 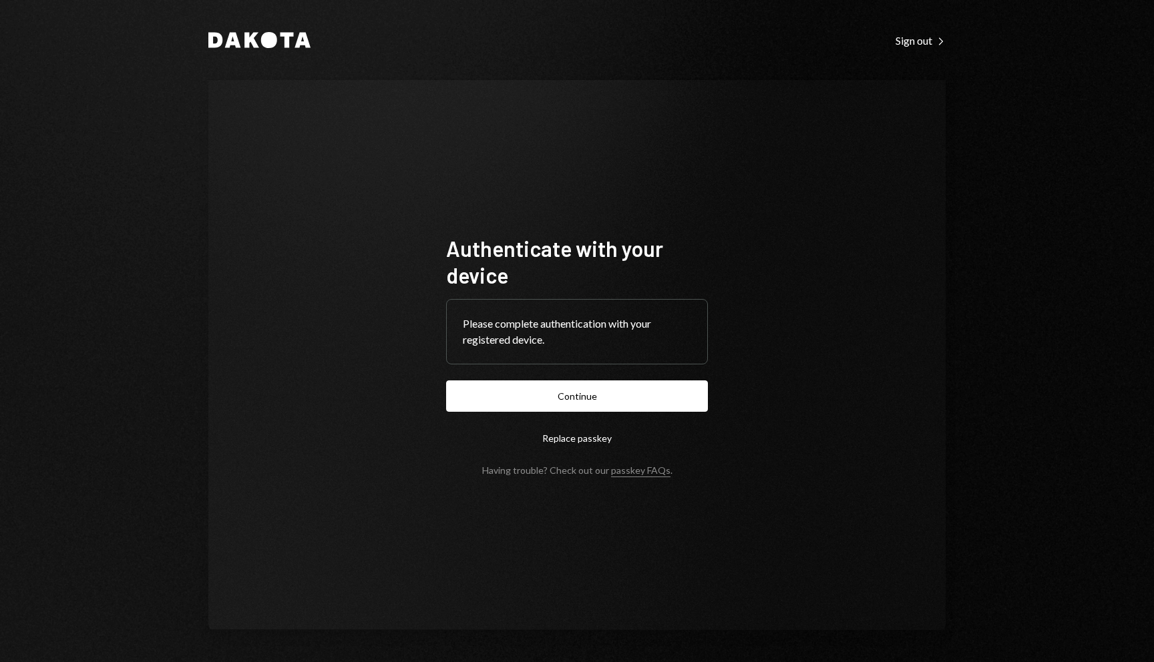 What do you see at coordinates (577, 396) in the screenshot?
I see `button: Continue` at bounding box center [577, 396].